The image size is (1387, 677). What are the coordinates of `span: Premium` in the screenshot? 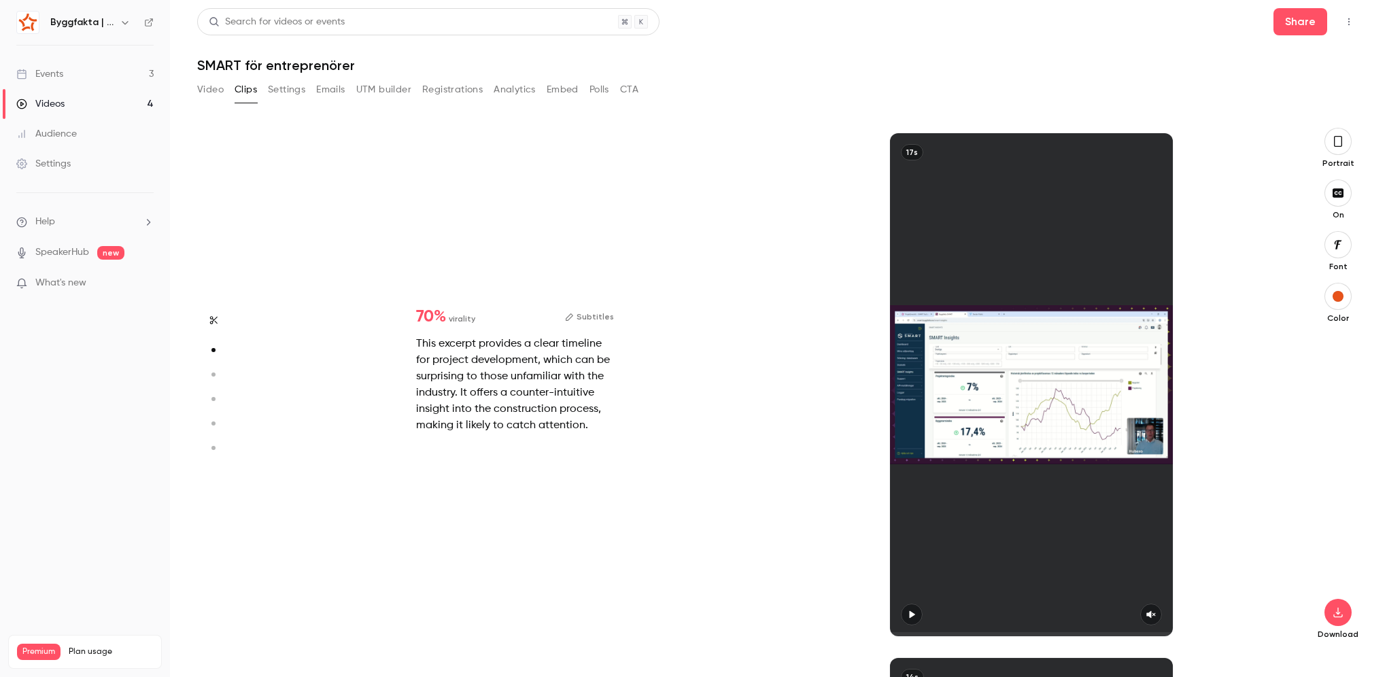 It's located at (39, 652).